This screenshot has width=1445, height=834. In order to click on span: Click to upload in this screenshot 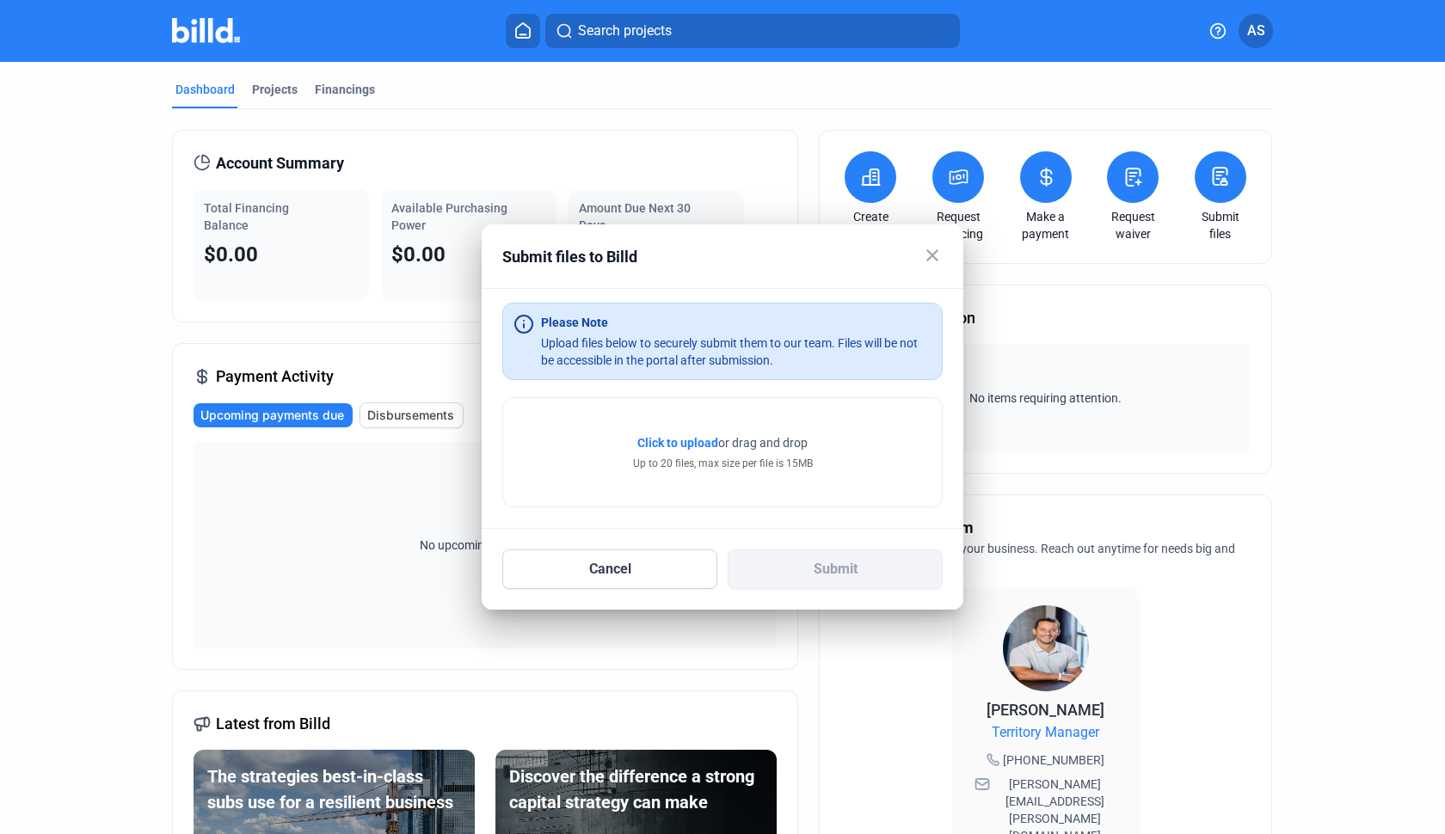, I will do `click(678, 443)`.